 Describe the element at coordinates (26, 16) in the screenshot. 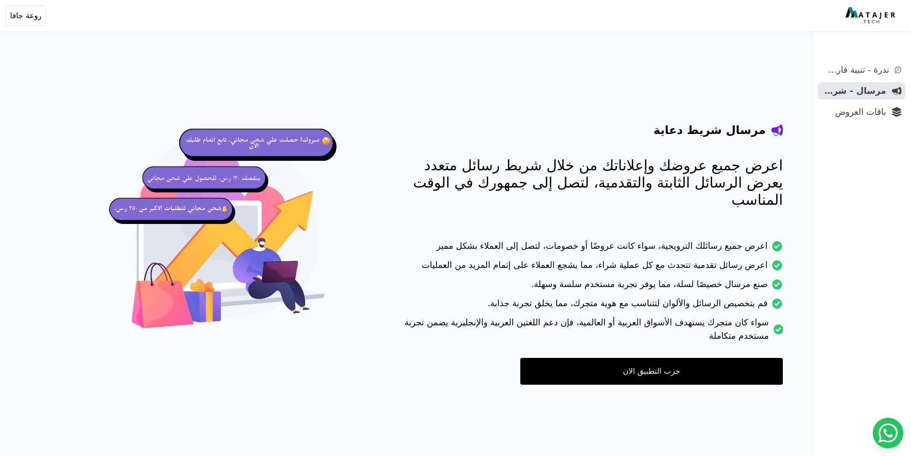

I see `span: روعة جافا` at that location.